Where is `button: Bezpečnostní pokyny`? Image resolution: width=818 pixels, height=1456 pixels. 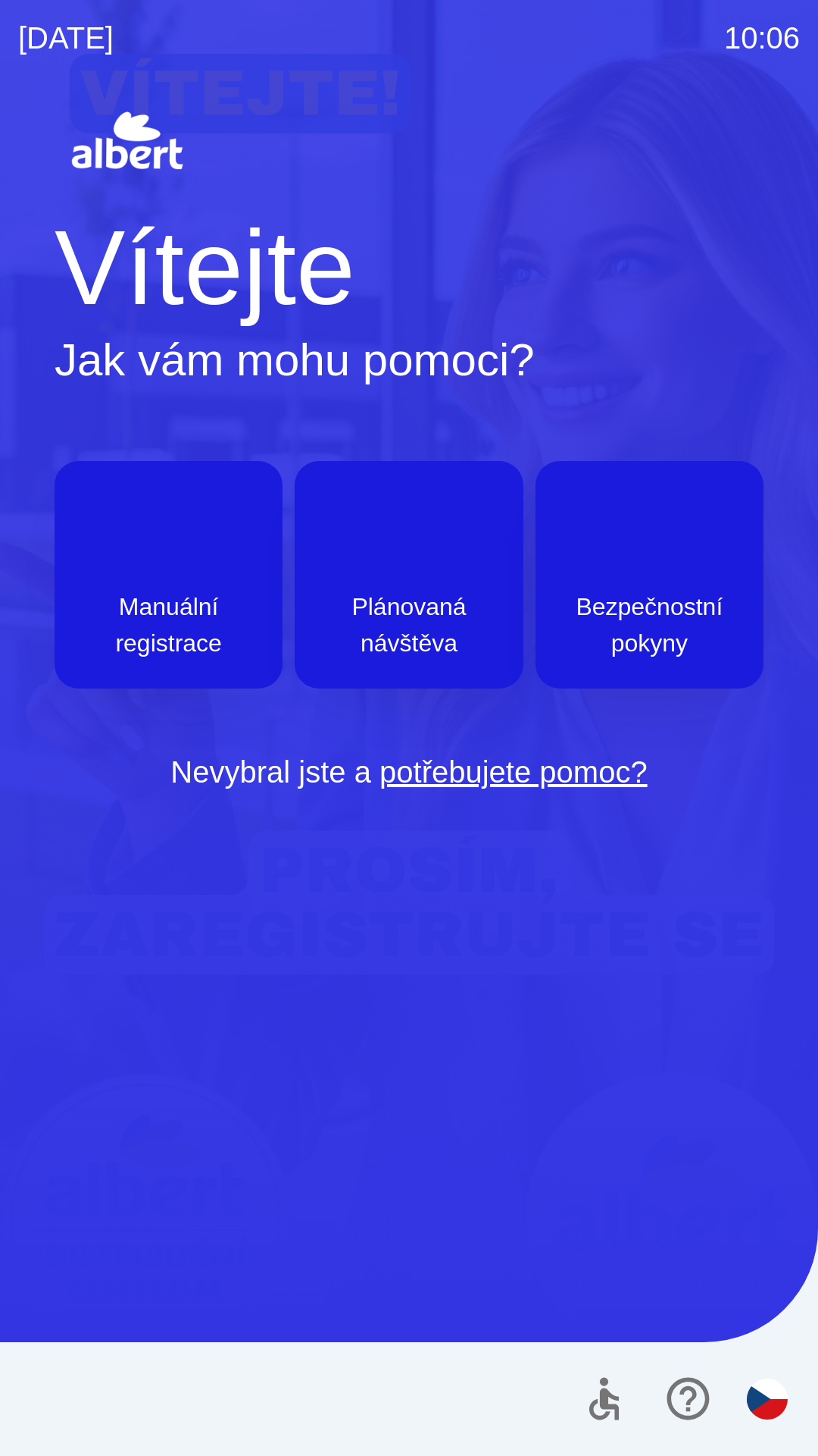
button: Bezpečnostní pokyny is located at coordinates (649, 575).